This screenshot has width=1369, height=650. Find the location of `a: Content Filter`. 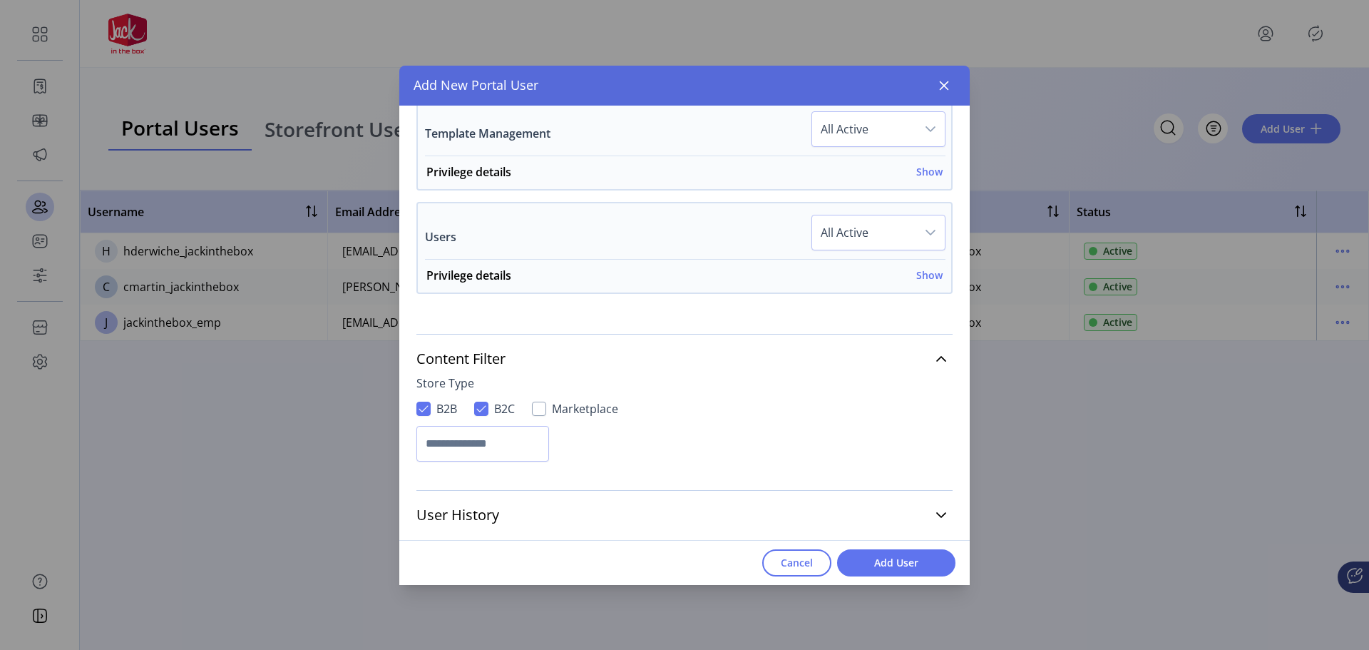

a: Content Filter is located at coordinates (684, 359).